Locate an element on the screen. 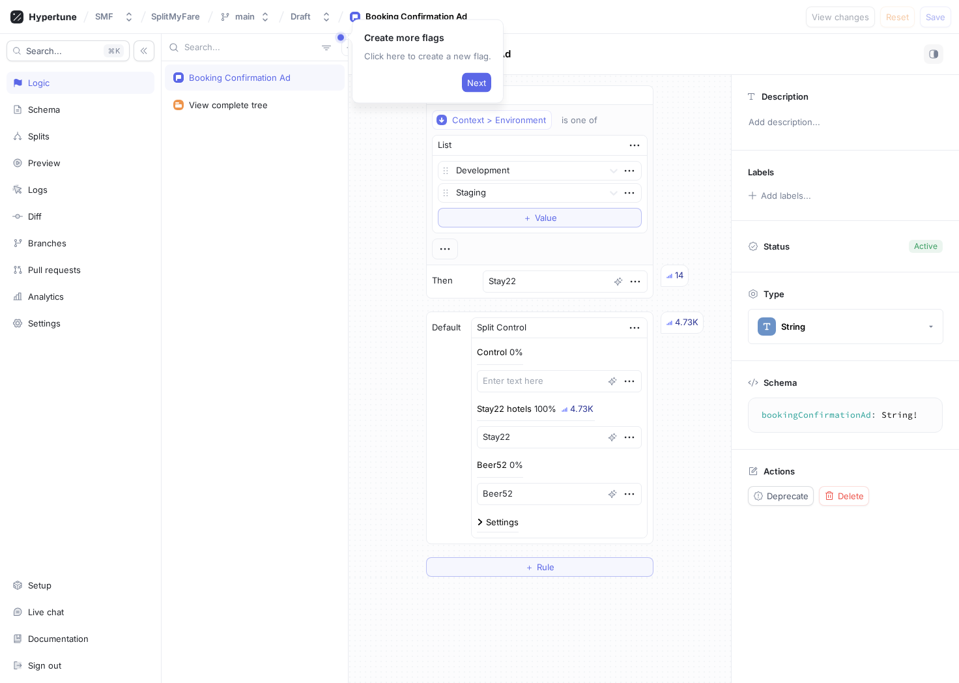 The height and width of the screenshot is (683, 959). button: main is located at coordinates (245, 16).